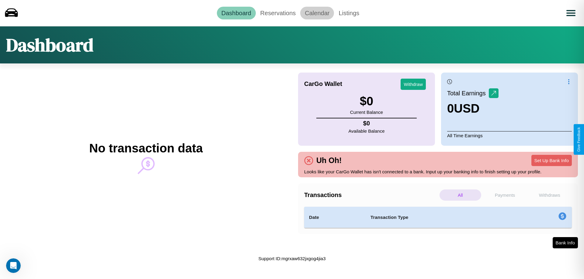 The image size is (584, 279). I want to click on p: Current Balance, so click(366, 112).